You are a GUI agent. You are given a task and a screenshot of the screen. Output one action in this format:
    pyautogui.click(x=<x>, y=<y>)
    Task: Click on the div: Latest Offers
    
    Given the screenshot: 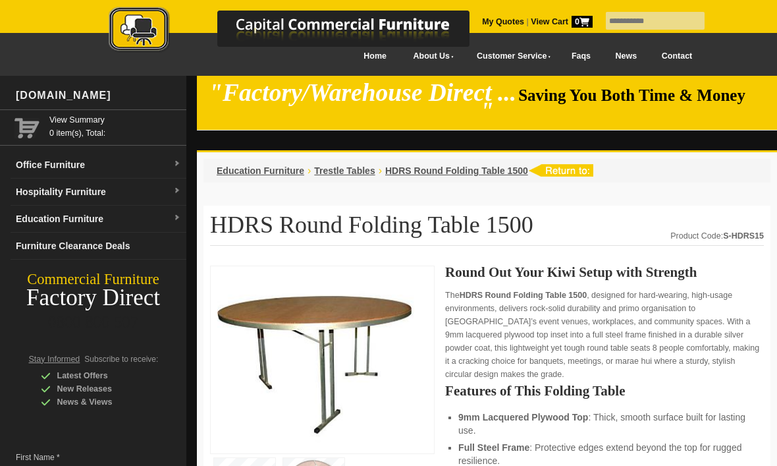 What is the action you would take?
    pyautogui.click(x=103, y=375)
    